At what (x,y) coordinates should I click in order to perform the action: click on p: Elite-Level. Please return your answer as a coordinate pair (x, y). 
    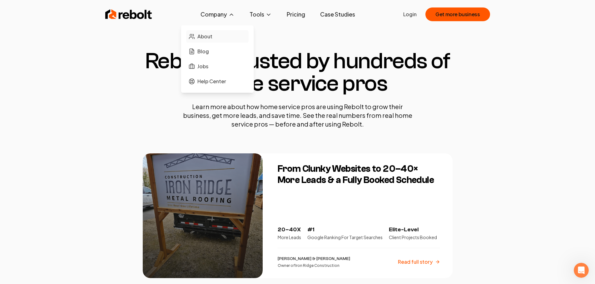
    Looking at the image, I should click on (413, 230).